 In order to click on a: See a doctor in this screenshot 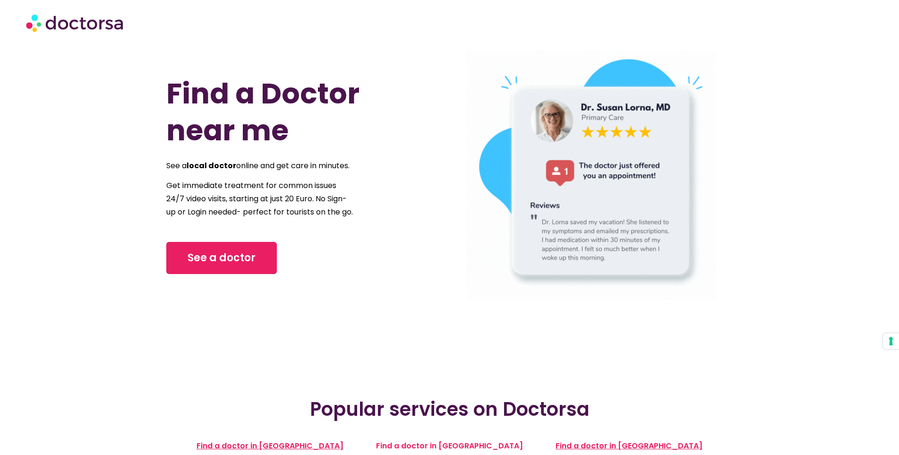, I will do `click(222, 258)`.